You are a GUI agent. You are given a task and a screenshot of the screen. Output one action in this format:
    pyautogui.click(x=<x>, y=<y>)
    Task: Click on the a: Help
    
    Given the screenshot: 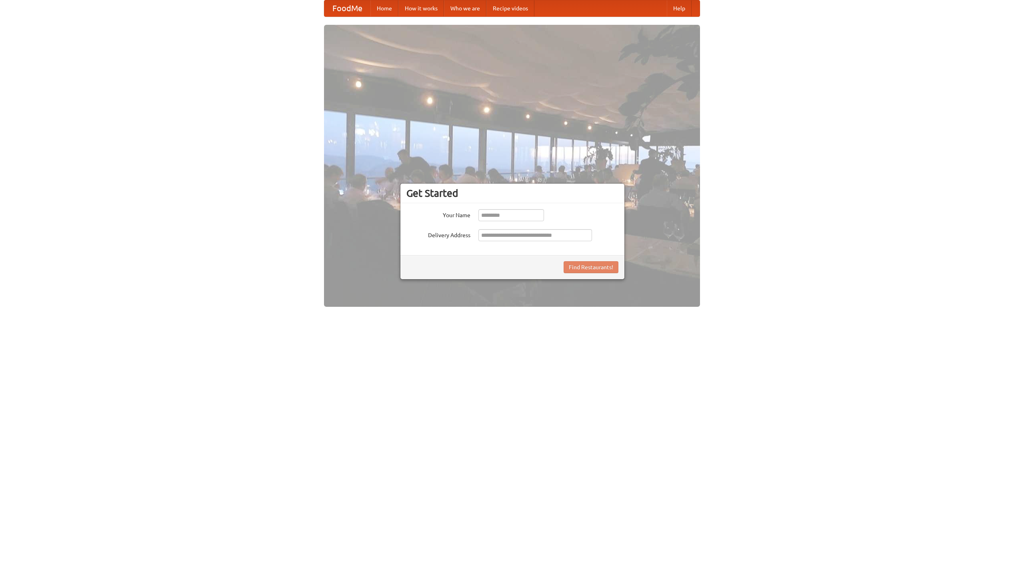 What is the action you would take?
    pyautogui.click(x=679, y=8)
    